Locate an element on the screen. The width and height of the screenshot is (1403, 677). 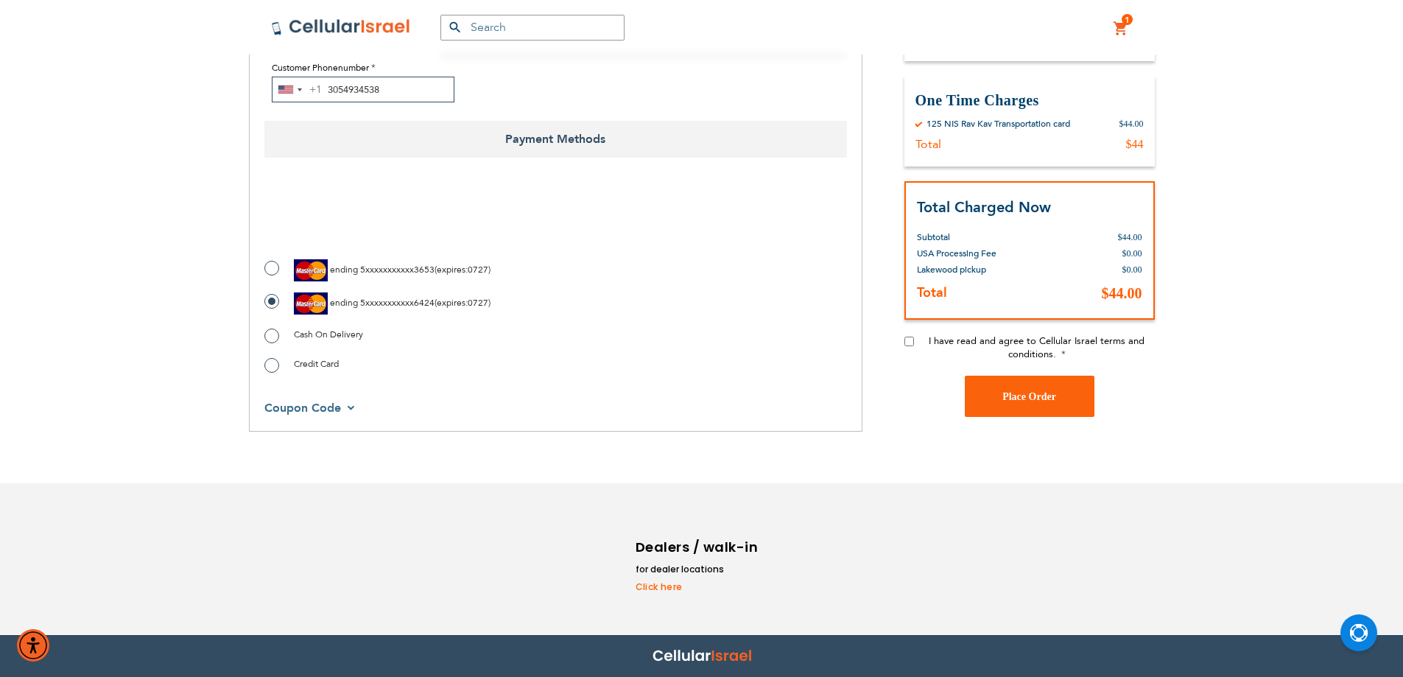
input: Search is located at coordinates (533, 27).